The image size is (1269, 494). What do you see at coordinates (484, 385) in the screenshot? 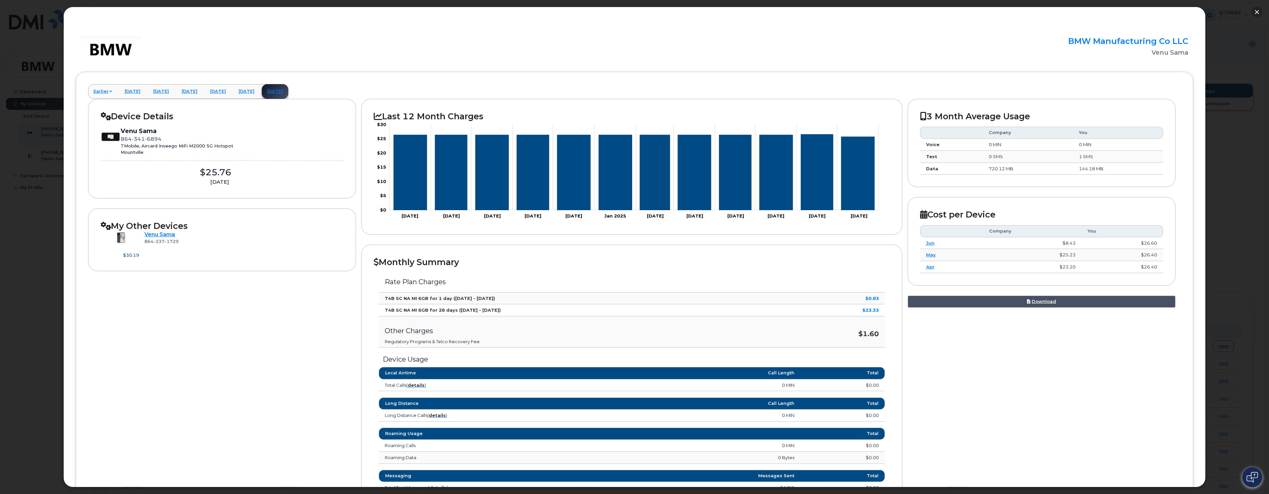
I see `td: Total Calls` at bounding box center [484, 385].